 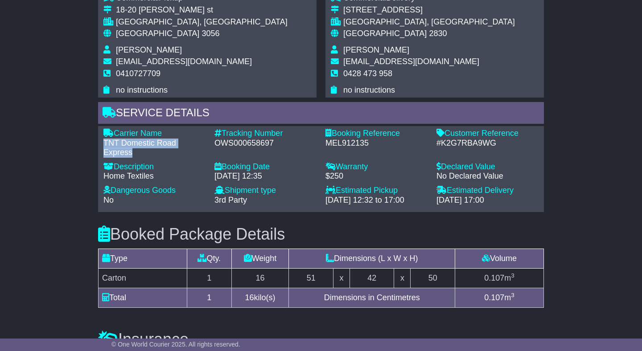 What do you see at coordinates (321, 340) in the screenshot?
I see `h3: Insurance` at bounding box center [321, 340].